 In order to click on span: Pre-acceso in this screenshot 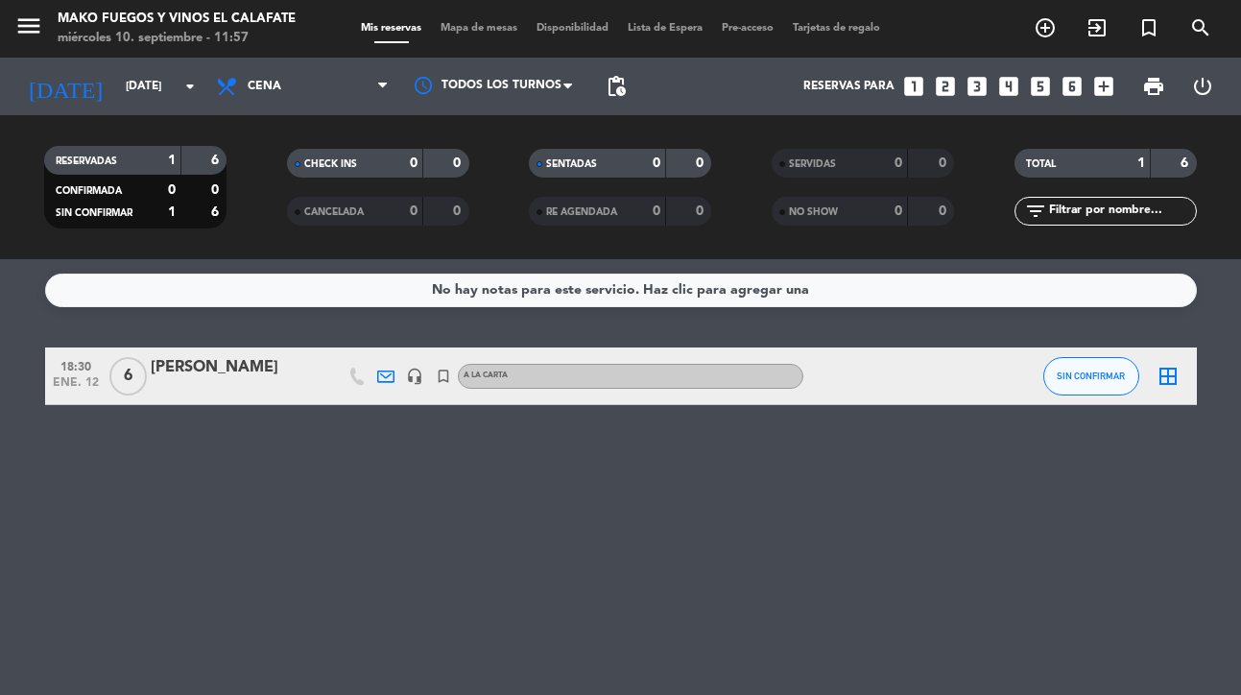, I will do `click(748, 28)`.